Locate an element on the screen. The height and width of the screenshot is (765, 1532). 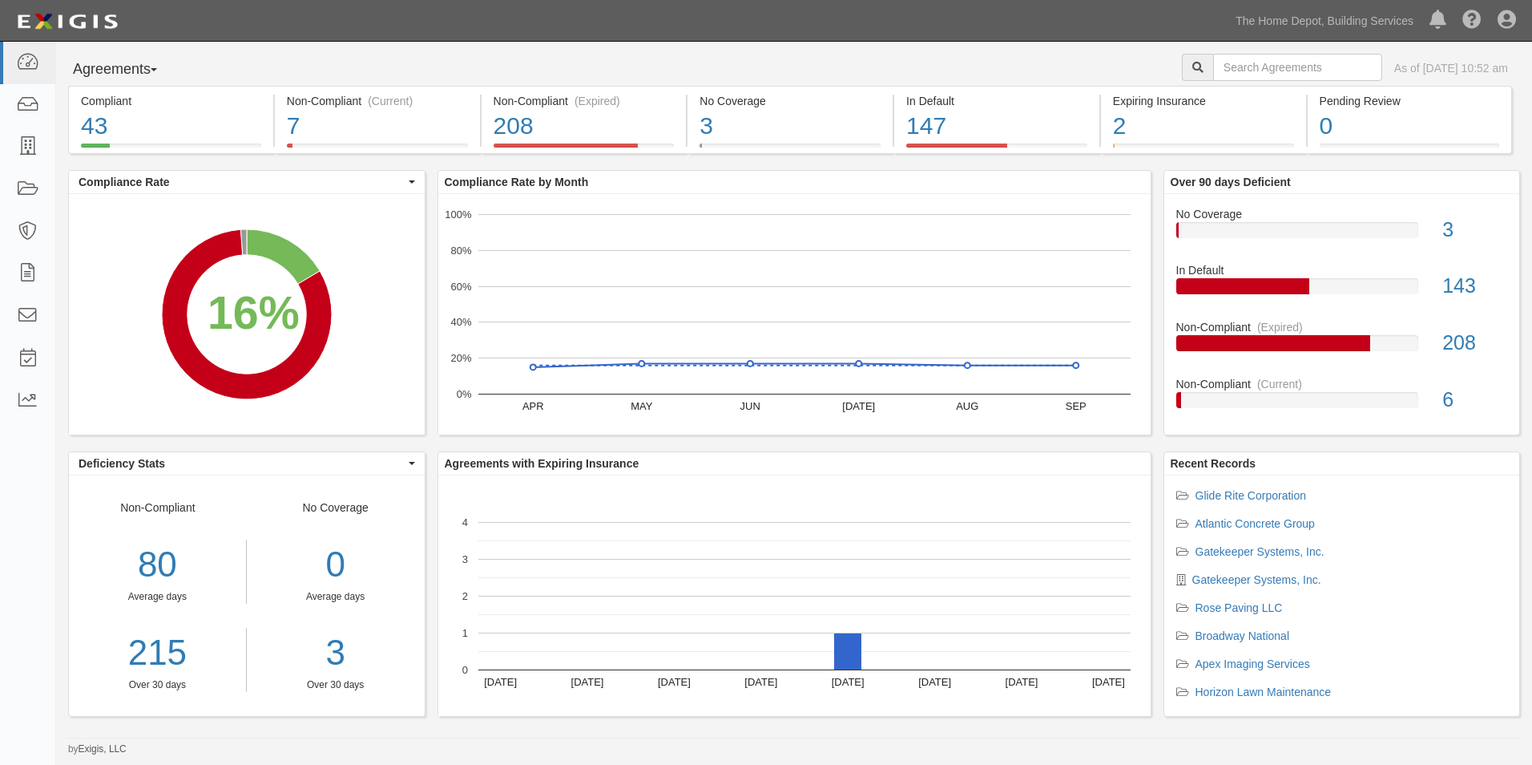
a: 3 is located at coordinates (336, 652).